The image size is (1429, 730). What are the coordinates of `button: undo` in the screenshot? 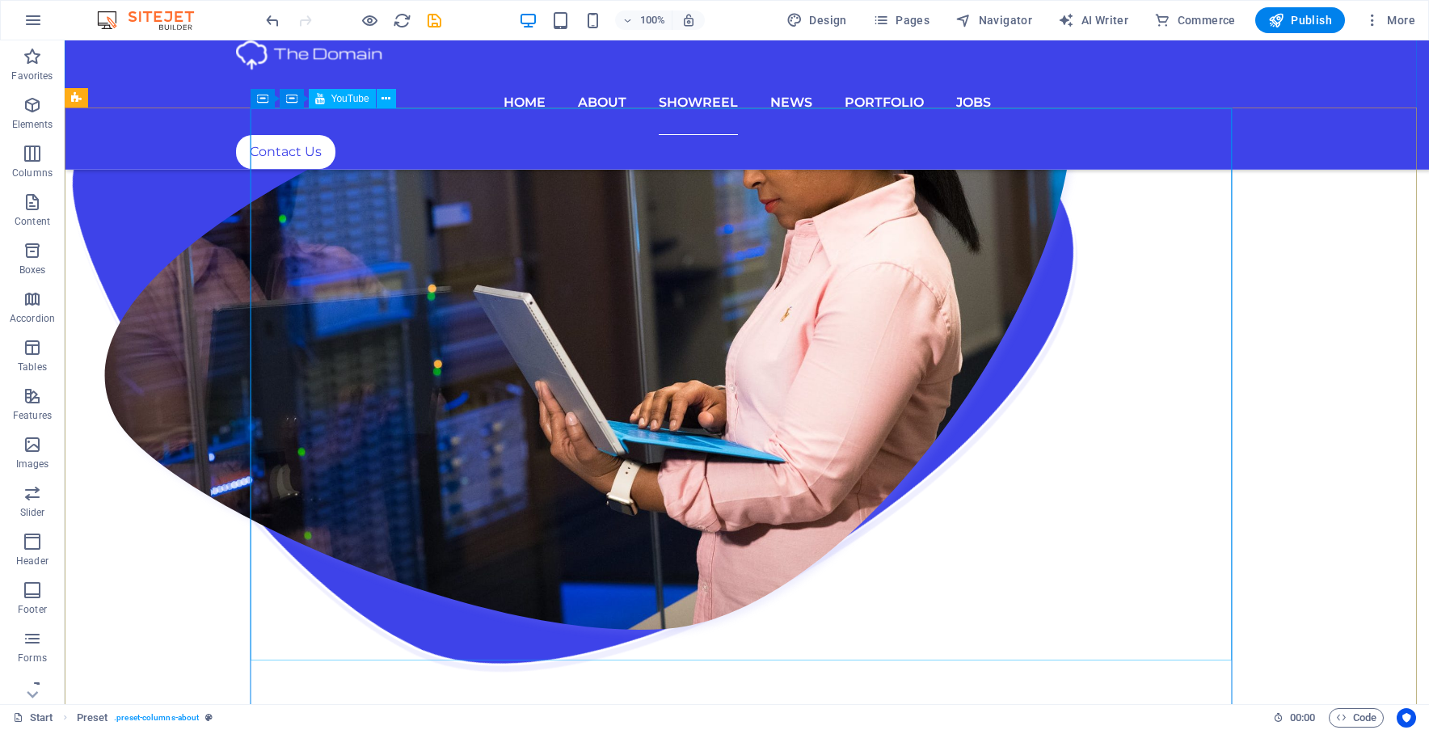 It's located at (272, 20).